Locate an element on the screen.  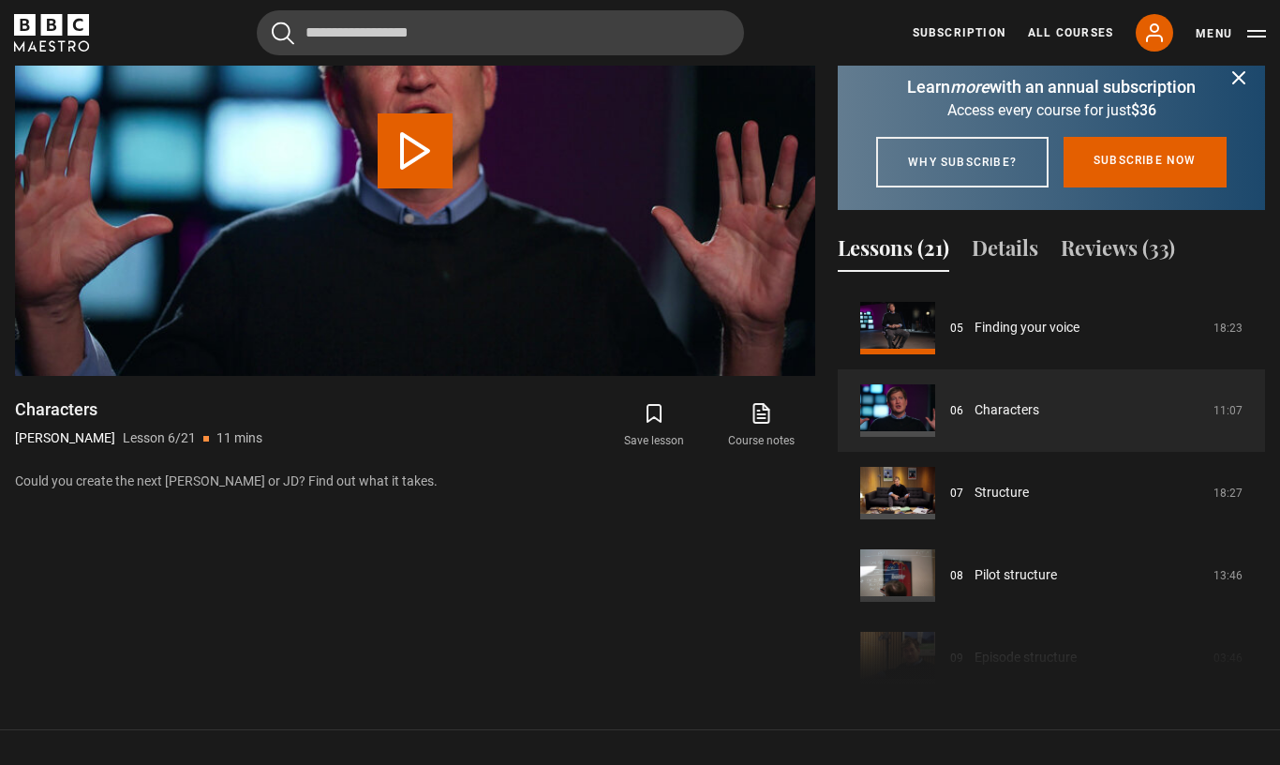
a: Subscribe now is located at coordinates (1145, 162).